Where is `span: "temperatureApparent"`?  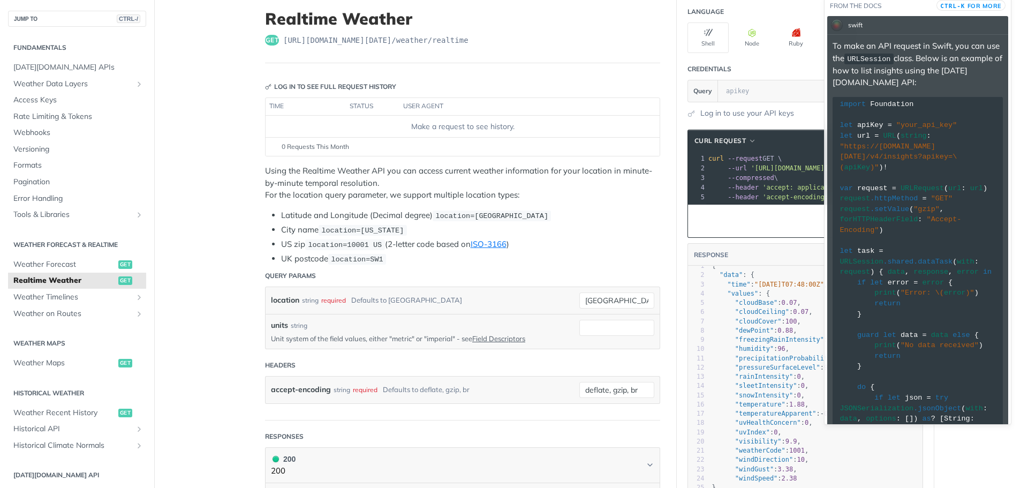 span: "temperatureApparent" is located at coordinates (776, 413).